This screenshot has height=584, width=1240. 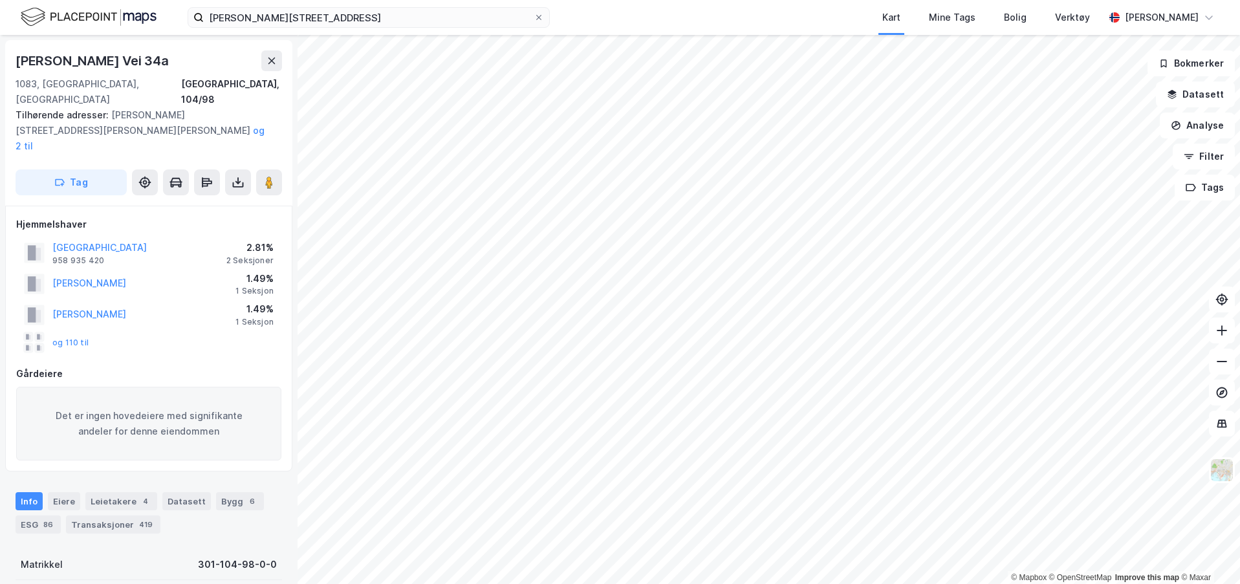 I want to click on img: Z, so click(x=1222, y=470).